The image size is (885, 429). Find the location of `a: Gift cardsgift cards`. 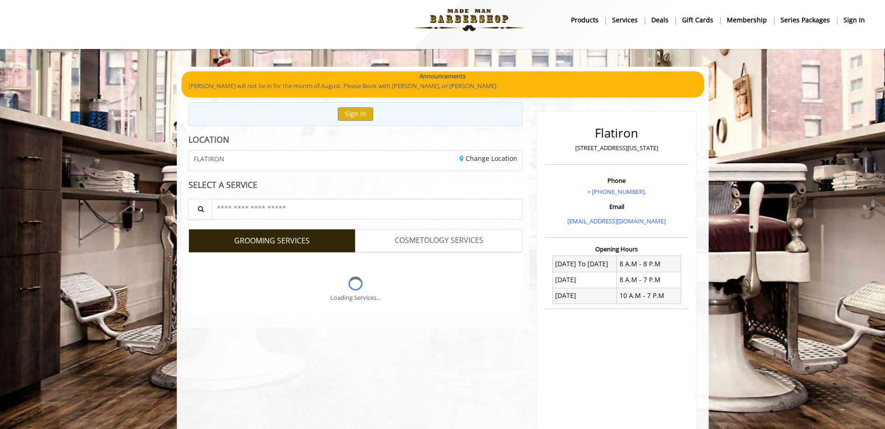

a: Gift cardsgift cards is located at coordinates (698, 20).